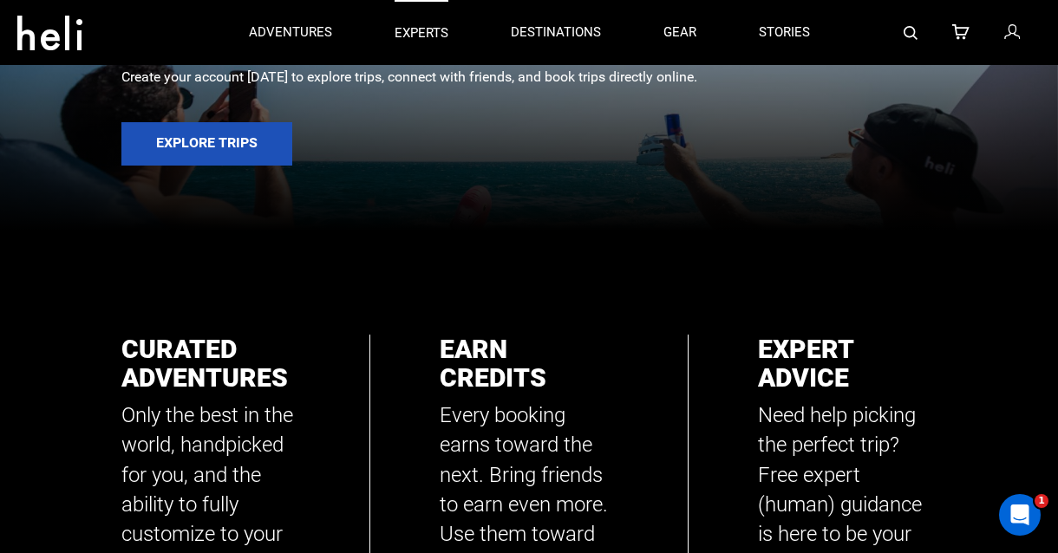 This screenshot has height=553, width=1058. What do you see at coordinates (206, 144) in the screenshot?
I see `button: Explore Trips` at bounding box center [206, 144].